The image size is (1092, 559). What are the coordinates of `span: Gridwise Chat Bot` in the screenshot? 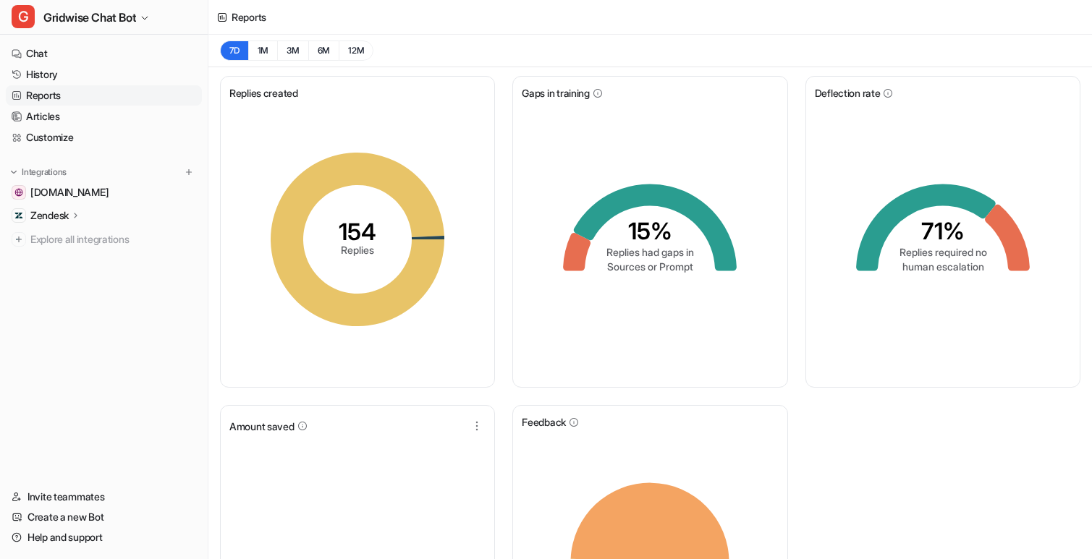 It's located at (90, 17).